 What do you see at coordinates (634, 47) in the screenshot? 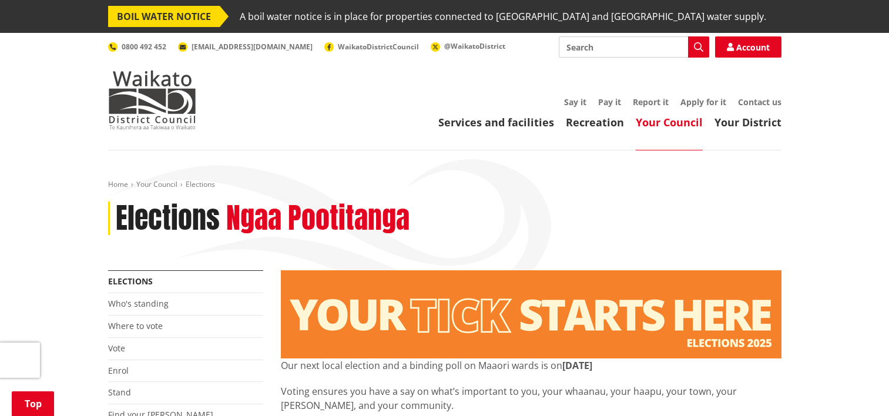
I see `input: Search input` at bounding box center [634, 47].